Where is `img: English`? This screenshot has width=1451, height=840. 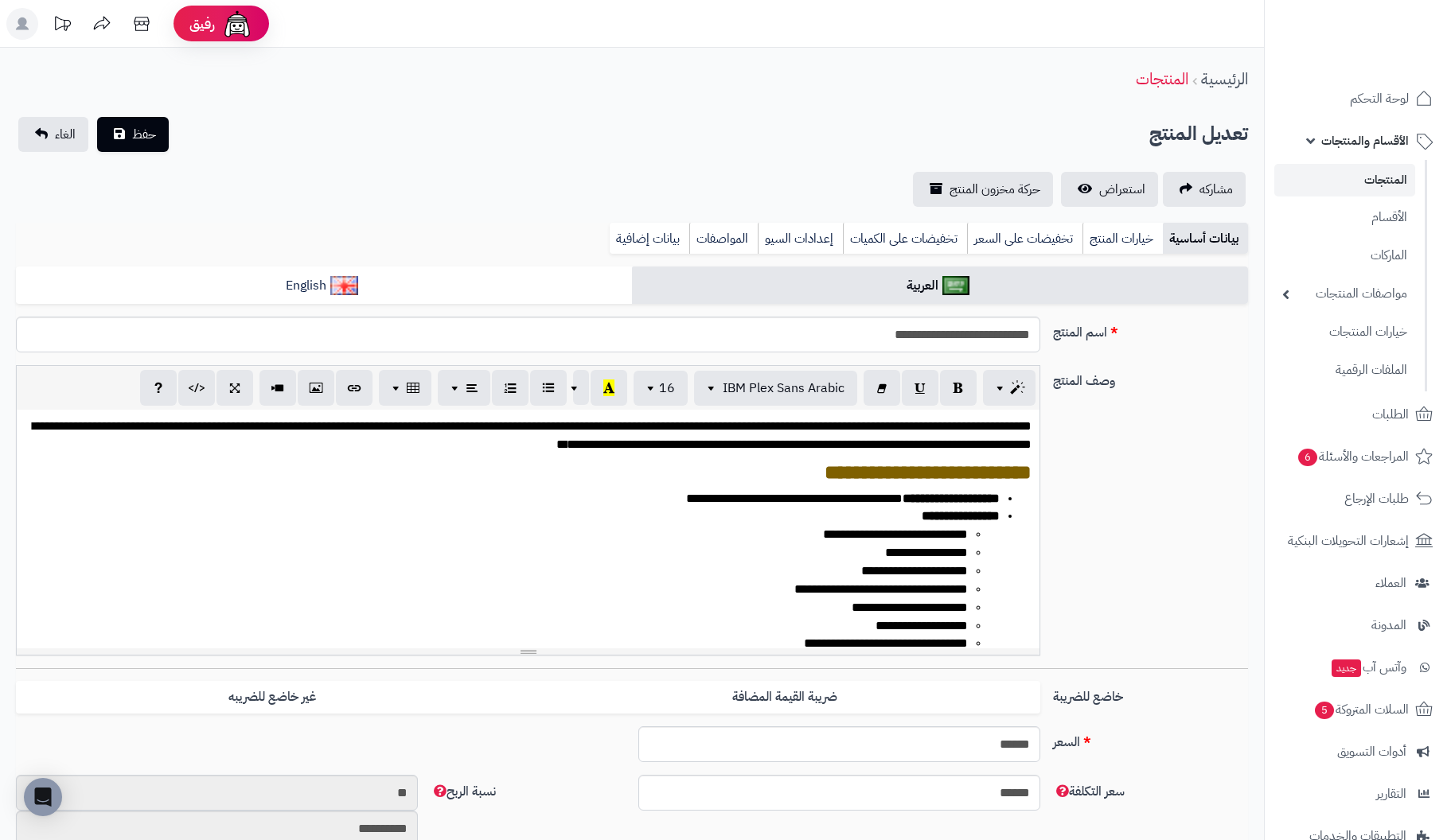 img: English is located at coordinates (344, 286).